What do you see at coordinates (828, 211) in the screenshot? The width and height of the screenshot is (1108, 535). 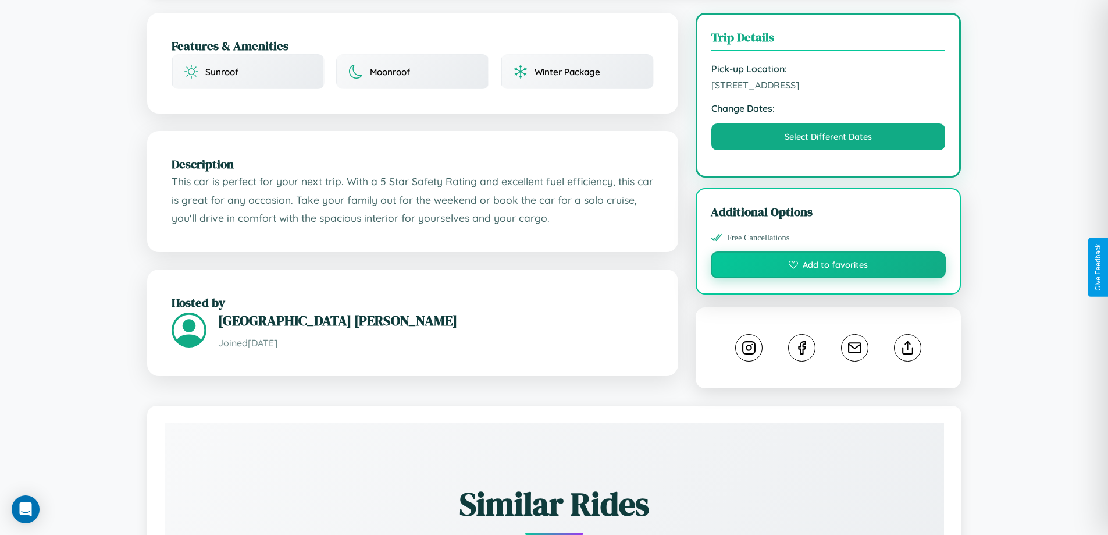 I see `h3: Additional Options` at bounding box center [828, 211].